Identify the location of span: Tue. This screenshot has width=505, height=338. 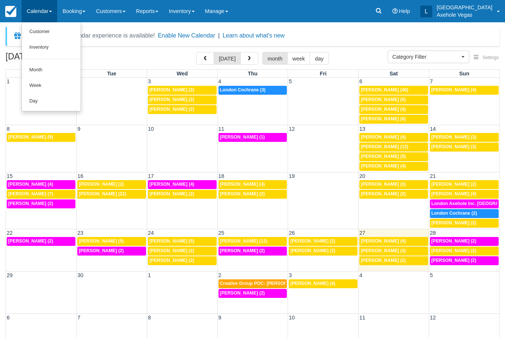
(112, 74).